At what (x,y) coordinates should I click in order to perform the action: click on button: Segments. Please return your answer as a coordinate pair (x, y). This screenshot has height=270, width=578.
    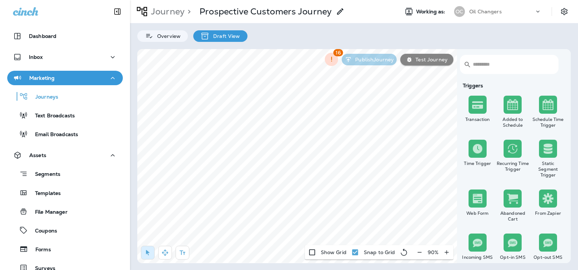
    Looking at the image, I should click on (65, 174).